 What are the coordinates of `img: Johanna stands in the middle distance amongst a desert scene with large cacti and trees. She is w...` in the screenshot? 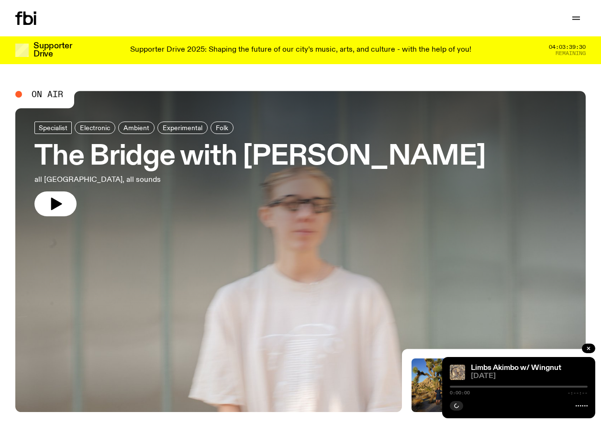 It's located at (438, 385).